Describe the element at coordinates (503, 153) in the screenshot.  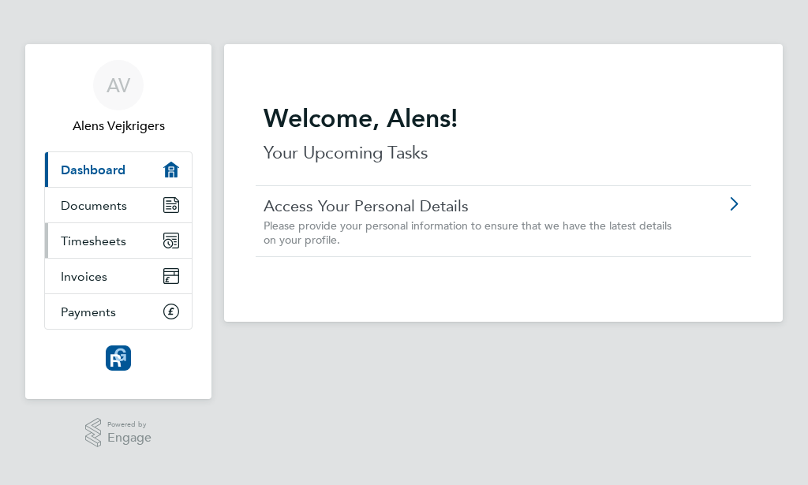
I see `p: Your Upcoming Tasks` at that location.